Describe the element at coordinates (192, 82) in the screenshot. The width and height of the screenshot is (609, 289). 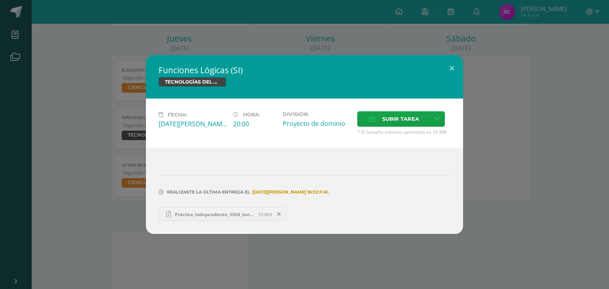
I see `span: TECNOLOGÍAS DEL APRENDIZAJE Y LA COMUNICACIÓN` at that location.